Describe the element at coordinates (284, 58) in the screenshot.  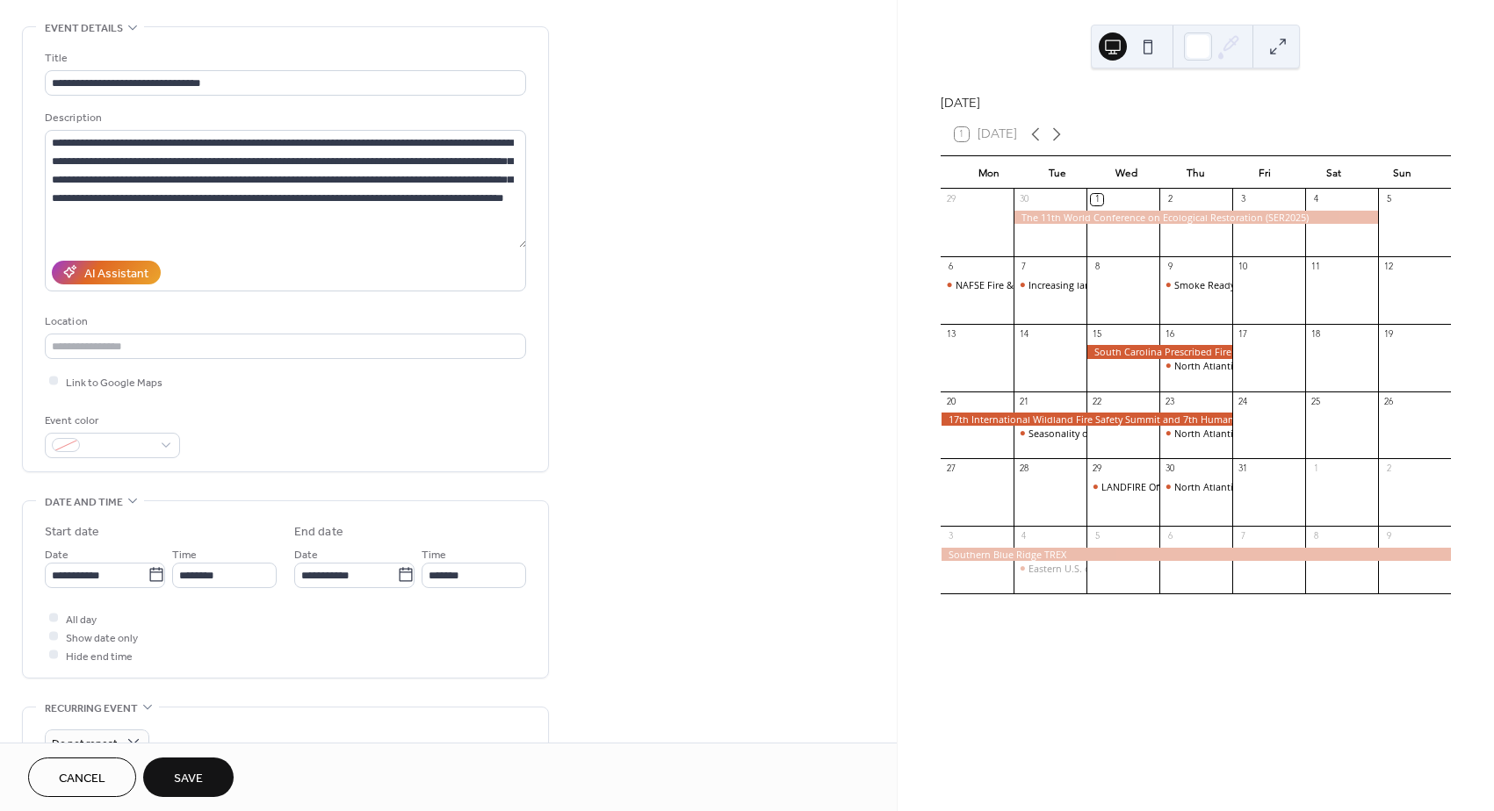
I see `div: Title` at that location.